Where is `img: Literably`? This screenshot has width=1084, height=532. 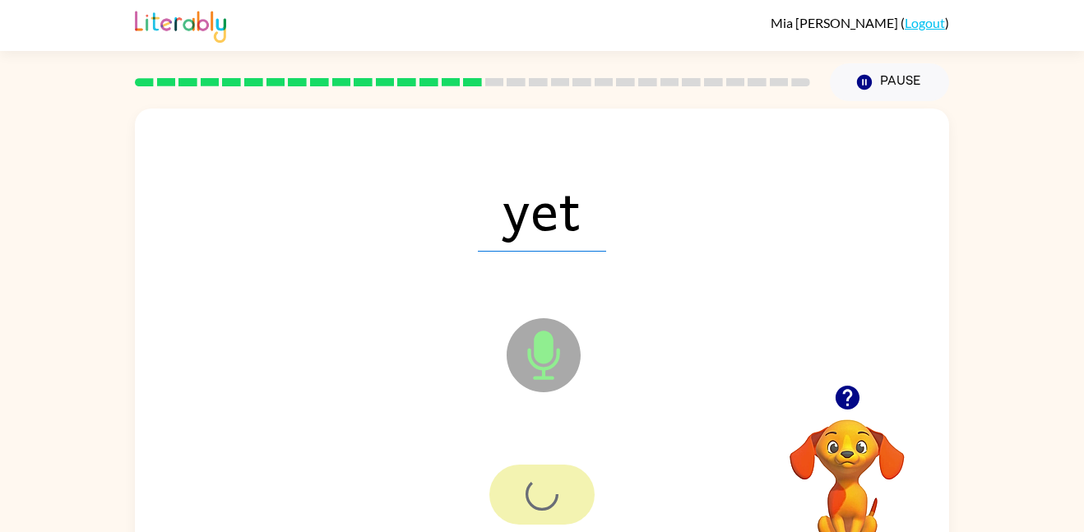
img: Literably is located at coordinates (180, 25).